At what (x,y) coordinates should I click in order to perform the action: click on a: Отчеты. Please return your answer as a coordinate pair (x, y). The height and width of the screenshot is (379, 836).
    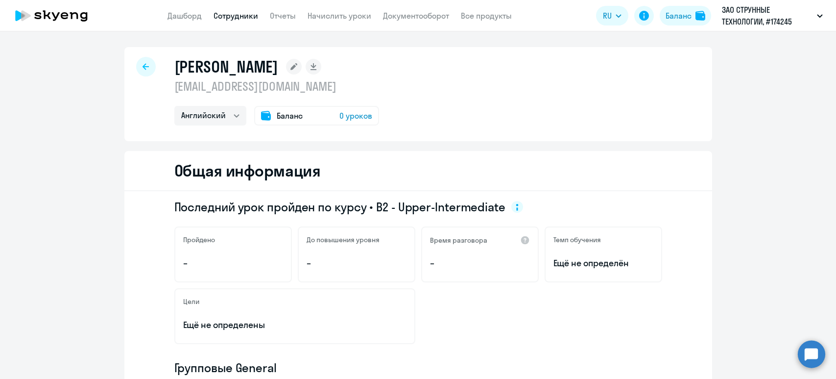
    Looking at the image, I should click on (283, 16).